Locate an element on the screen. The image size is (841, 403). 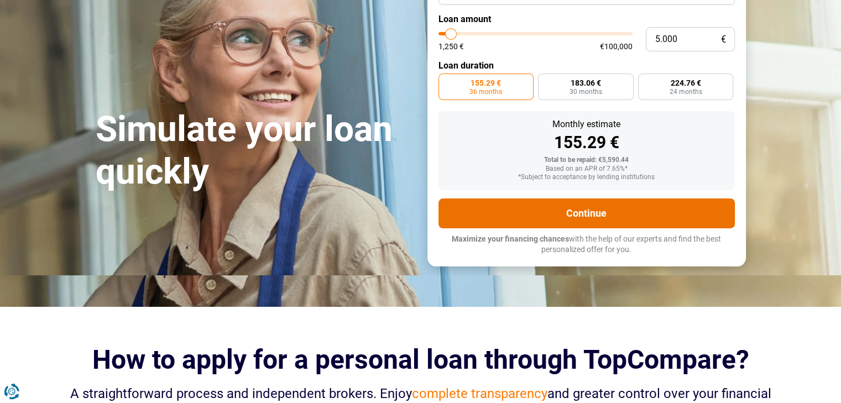
font: complete transparency is located at coordinates (479, 394).